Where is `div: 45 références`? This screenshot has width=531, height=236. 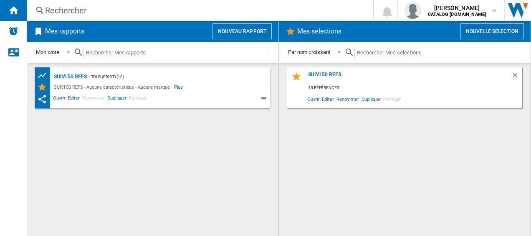 div: 45 références is located at coordinates (414, 88).